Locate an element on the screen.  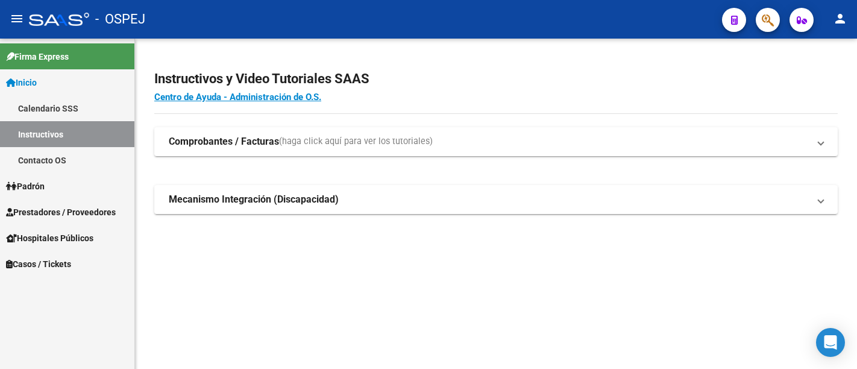
strong: Mecanismo Integración (Discapacidad) is located at coordinates (254, 200).